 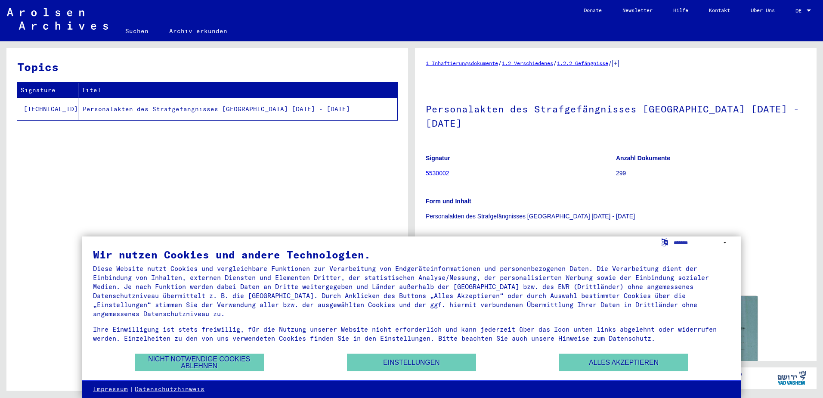 I want to click on b: Form und Inhalt, so click(x=449, y=201).